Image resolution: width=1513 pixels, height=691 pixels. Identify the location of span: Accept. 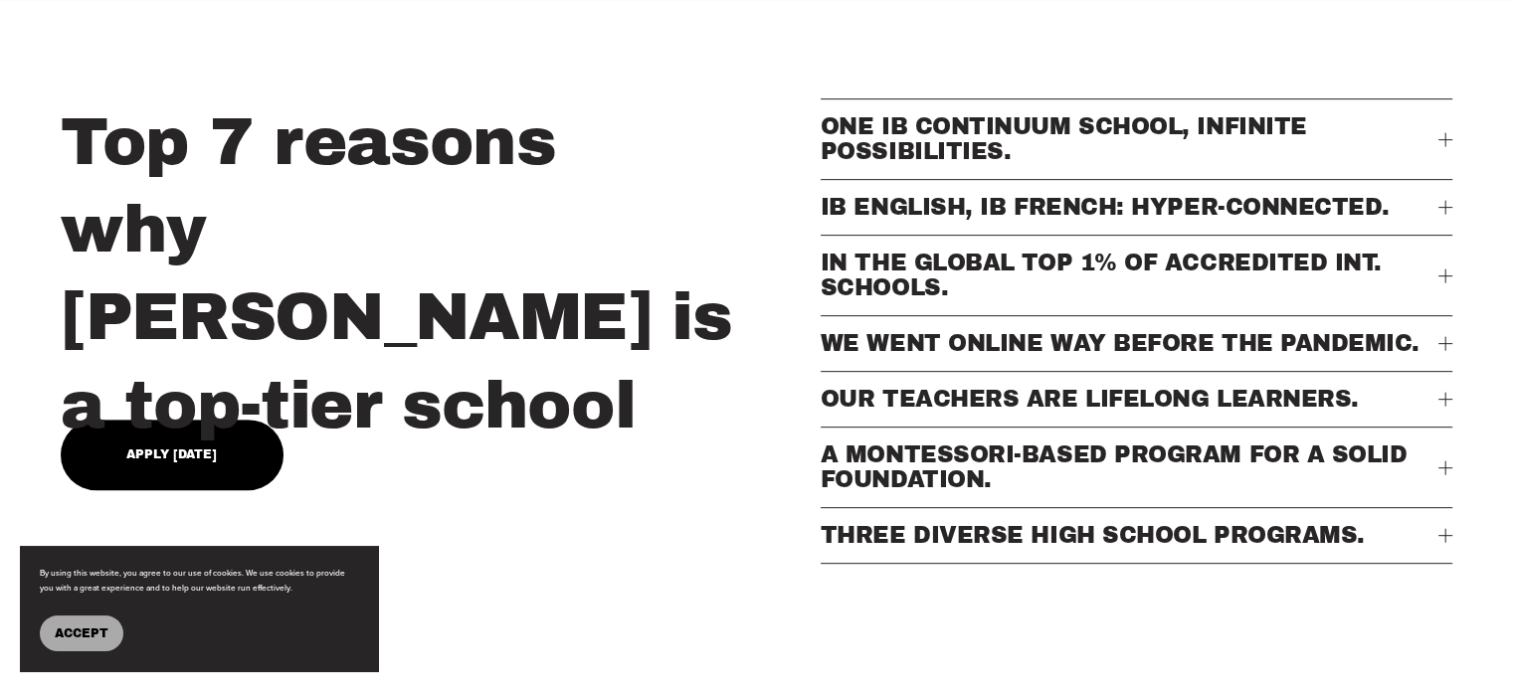
(82, 634).